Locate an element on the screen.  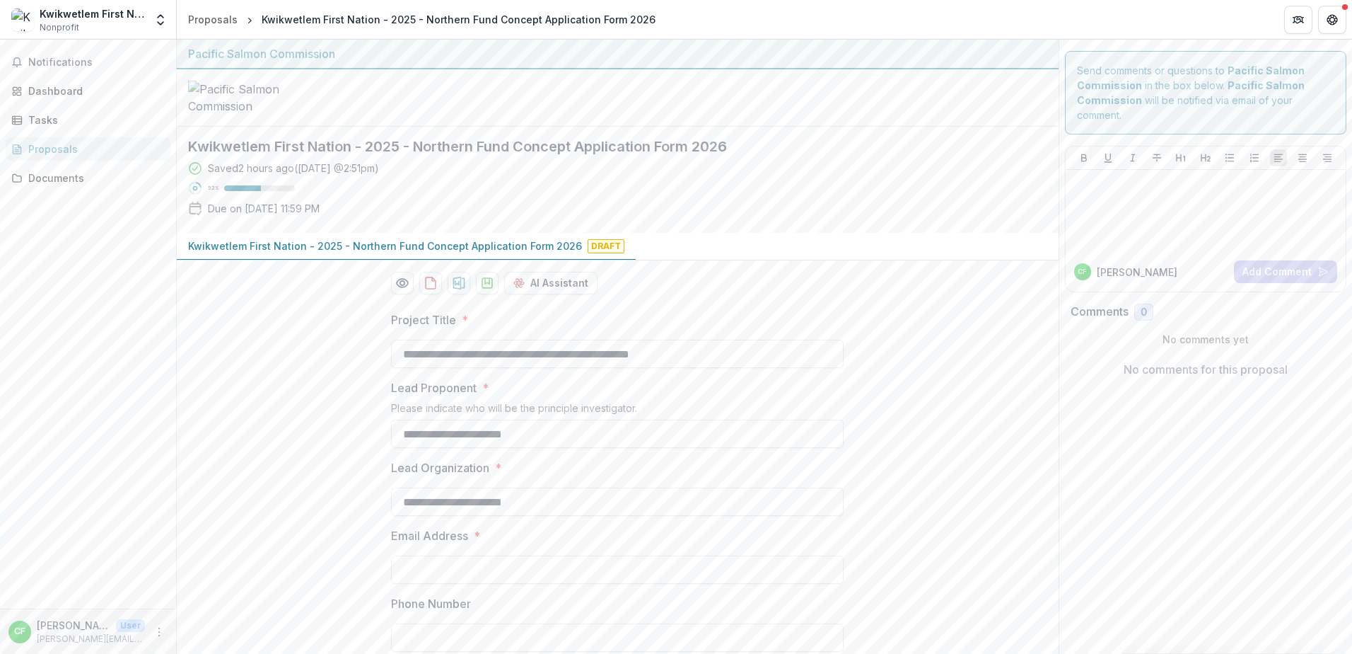
div: Tasks is located at coordinates (93, 120).